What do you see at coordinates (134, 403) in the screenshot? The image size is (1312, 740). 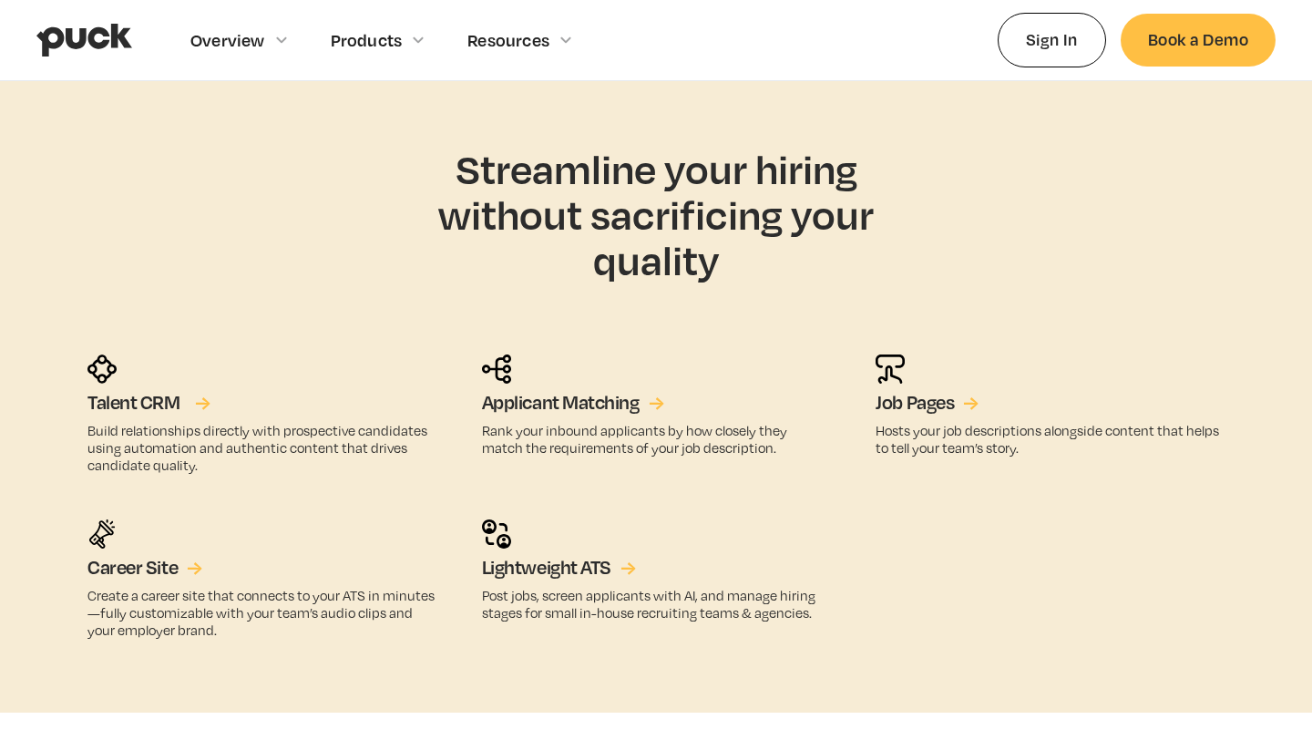 I see `h5: Talent CRM` at bounding box center [134, 403].